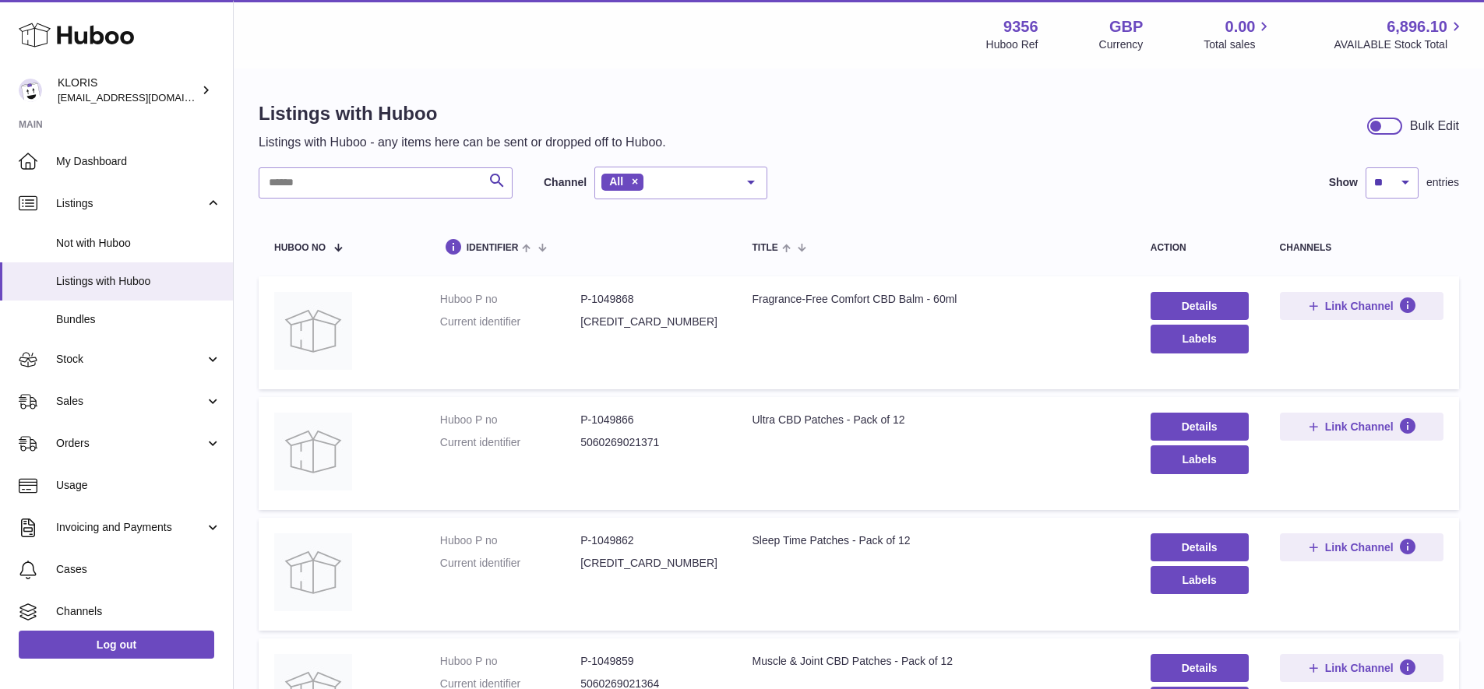 This screenshot has height=689, width=1484. What do you see at coordinates (313, 331) in the screenshot?
I see `img: Fragrance-Free Comfort CBD Balm - 60ml` at bounding box center [313, 331].